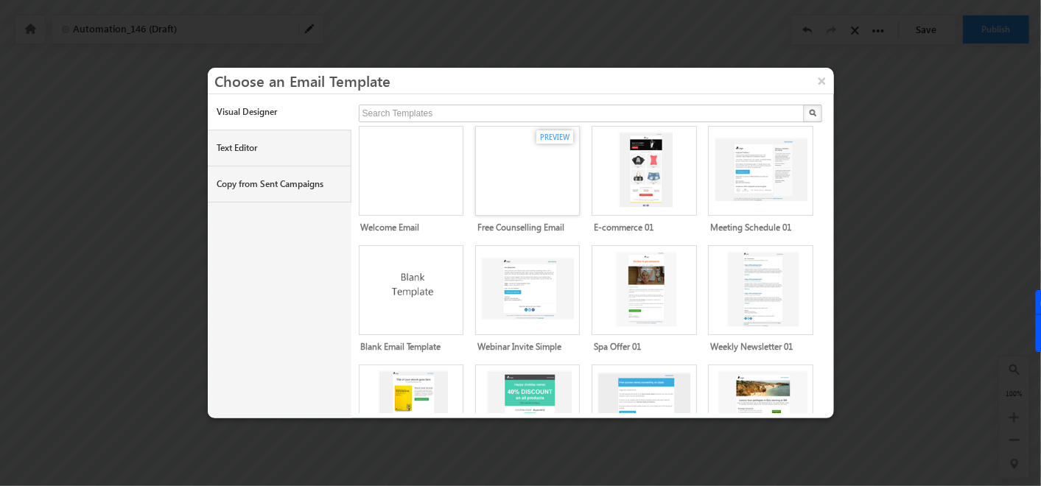  I want to click on div: Webinar Invite Simple, so click(528, 299).